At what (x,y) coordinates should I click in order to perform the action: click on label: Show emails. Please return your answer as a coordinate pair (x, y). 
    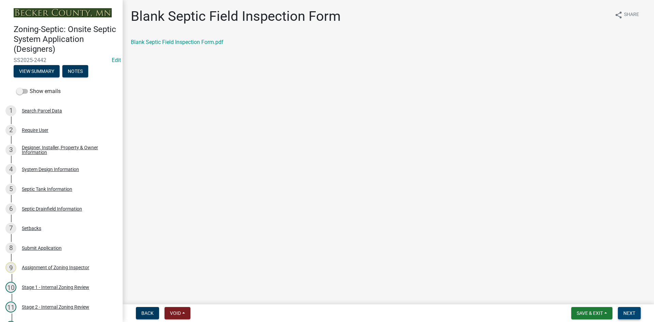
    Looking at the image, I should click on (39, 91).